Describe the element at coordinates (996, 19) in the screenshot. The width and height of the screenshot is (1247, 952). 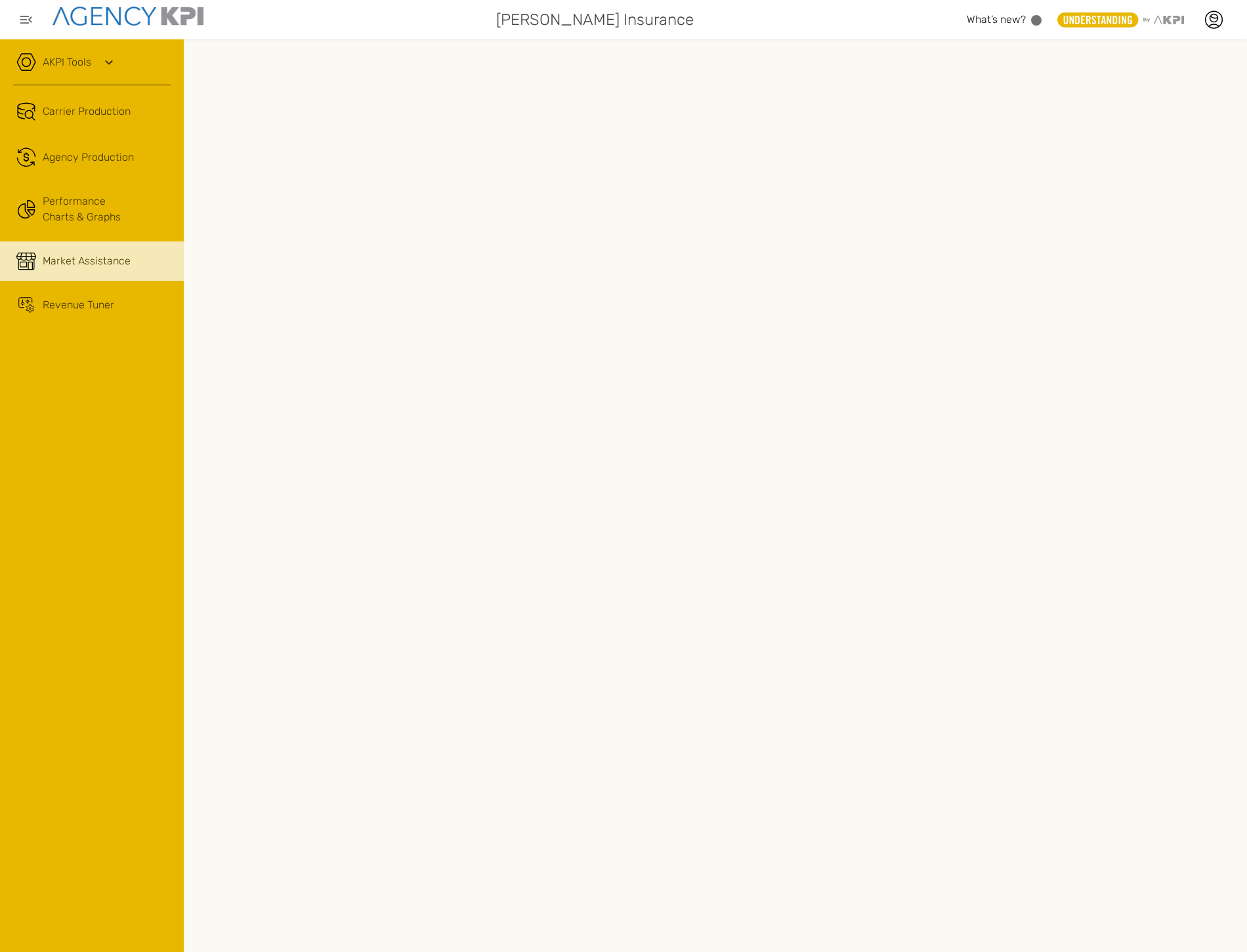
I see `span: What’s new?` at that location.